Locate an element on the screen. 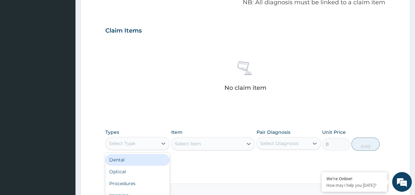 This screenshot has width=415, height=195. p: No claim item is located at coordinates (245, 88).